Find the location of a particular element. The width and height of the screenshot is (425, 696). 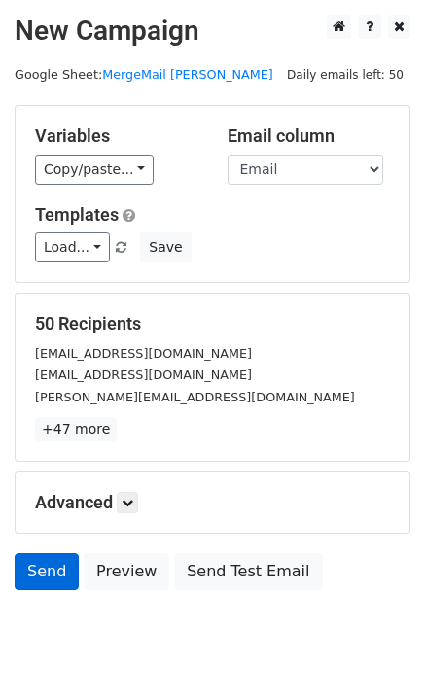

h5: Email column is located at coordinates (309, 136).